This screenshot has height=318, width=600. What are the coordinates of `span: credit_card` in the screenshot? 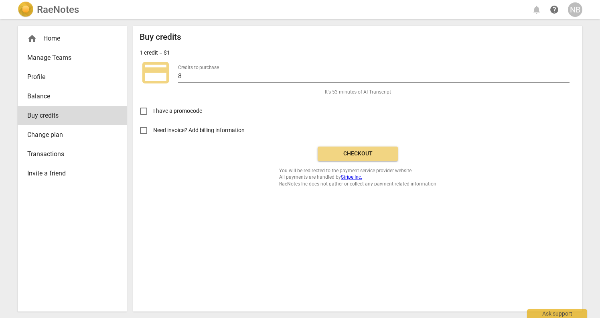 It's located at (156, 73).